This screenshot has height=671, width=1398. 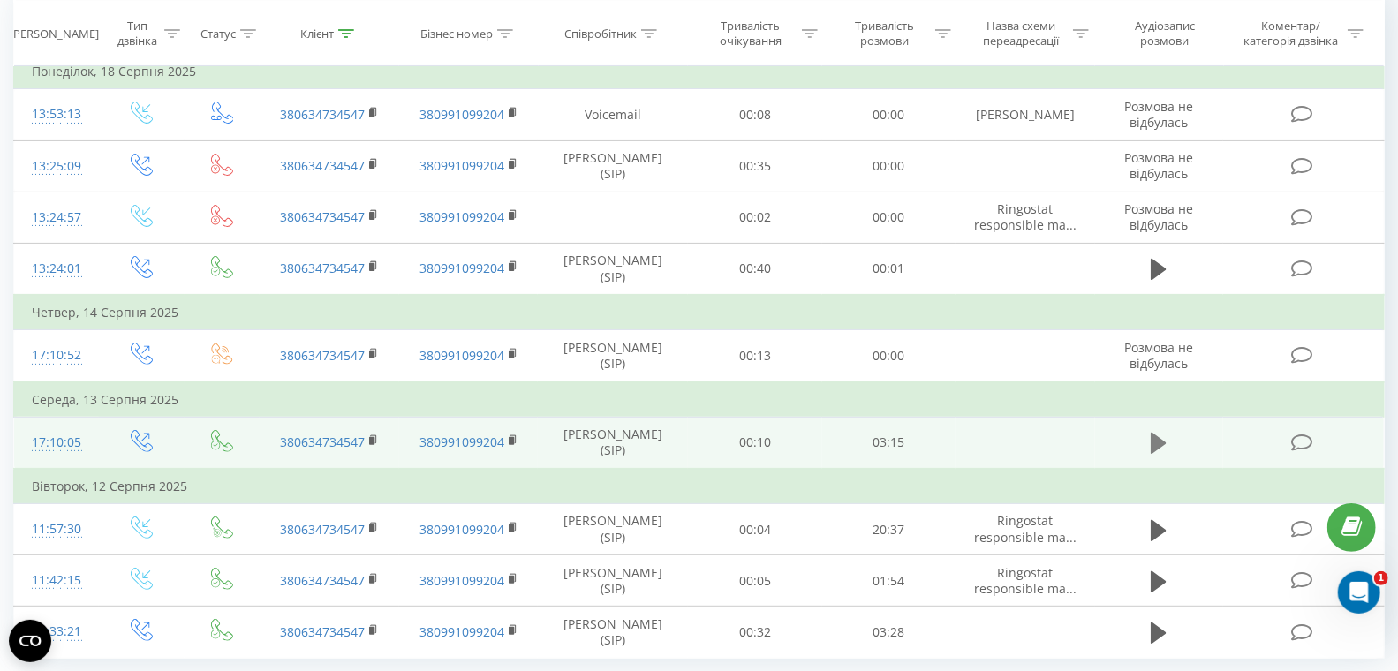 What do you see at coordinates (57, 580) in the screenshot?
I see `div: 11:42:15` at bounding box center [57, 580].